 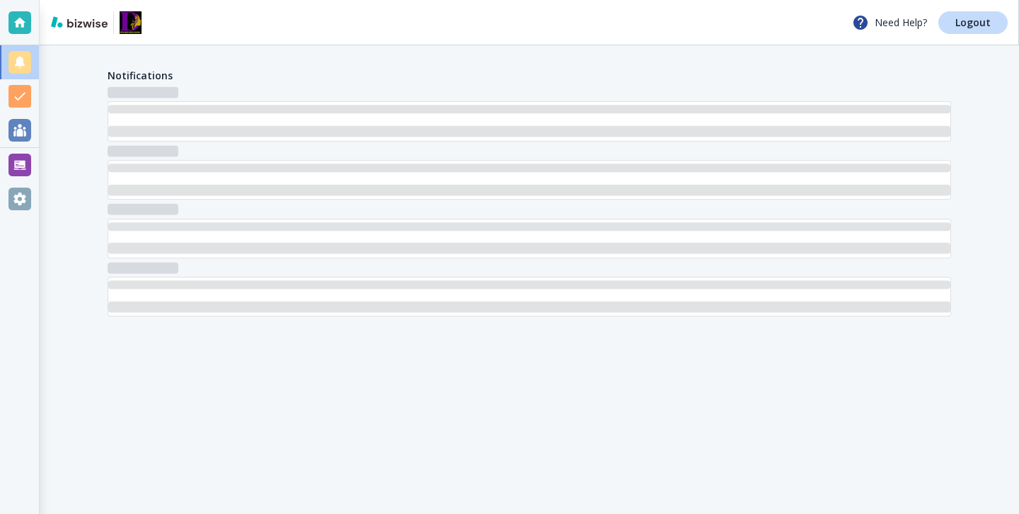 I want to click on h4: Notifications, so click(x=140, y=75).